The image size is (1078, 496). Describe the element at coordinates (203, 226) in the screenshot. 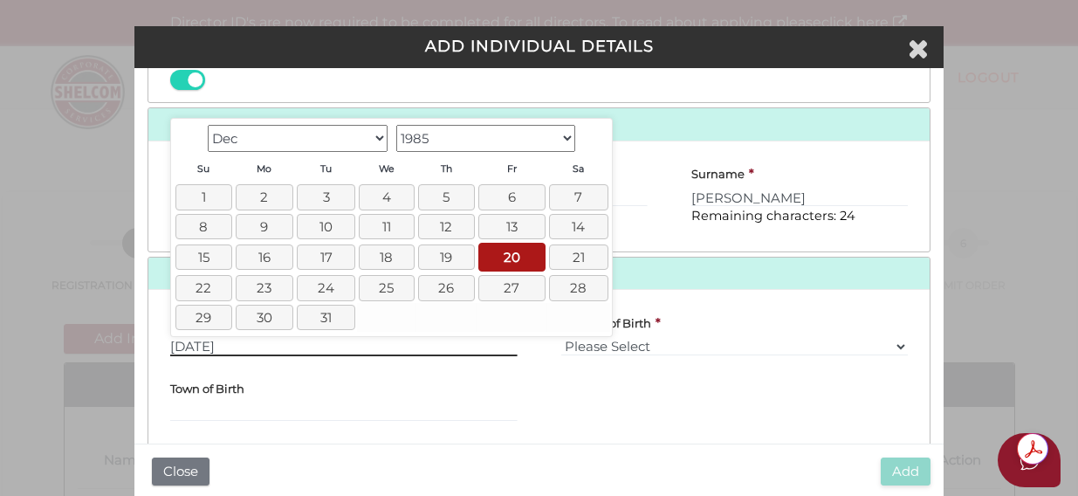

I see `a: 8` at that location.